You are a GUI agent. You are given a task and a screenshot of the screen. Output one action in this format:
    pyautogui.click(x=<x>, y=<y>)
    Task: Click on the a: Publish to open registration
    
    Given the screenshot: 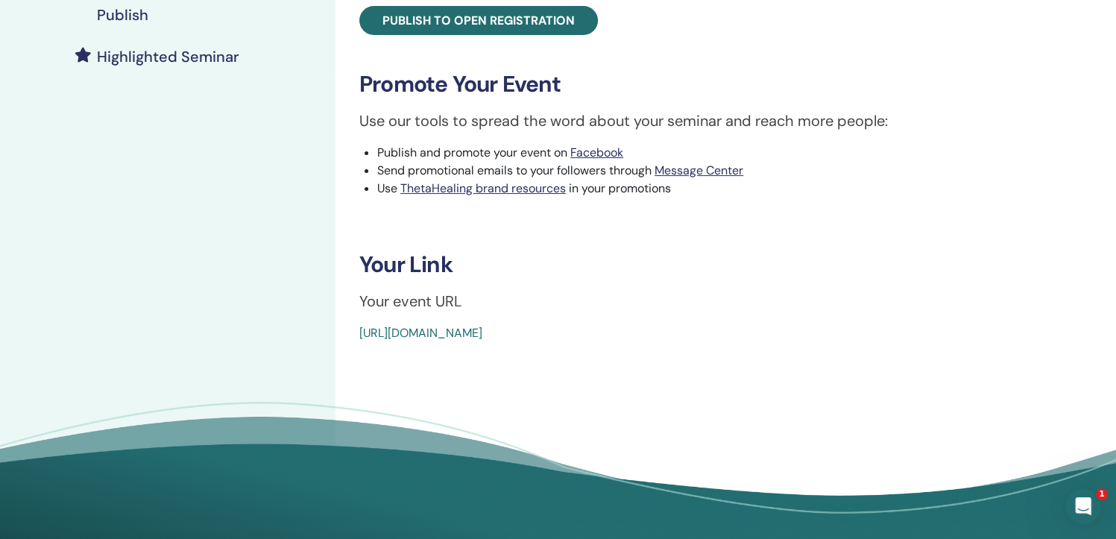 What is the action you would take?
    pyautogui.click(x=479, y=20)
    